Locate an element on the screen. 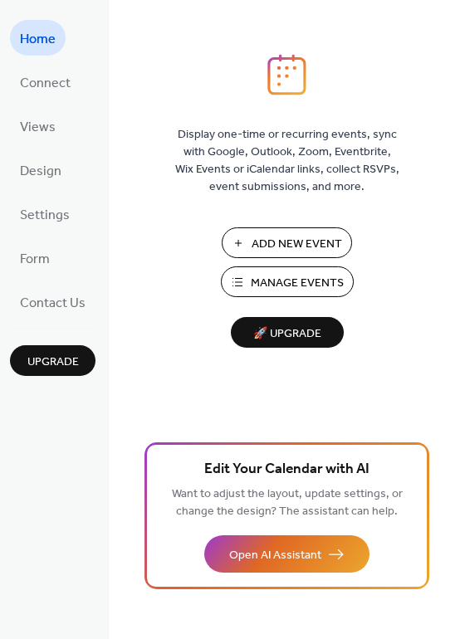  span: Settings is located at coordinates (45, 215).